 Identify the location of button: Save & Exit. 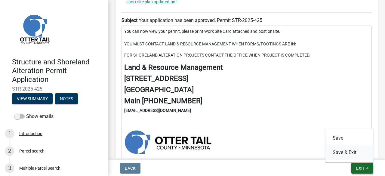
(350, 152).